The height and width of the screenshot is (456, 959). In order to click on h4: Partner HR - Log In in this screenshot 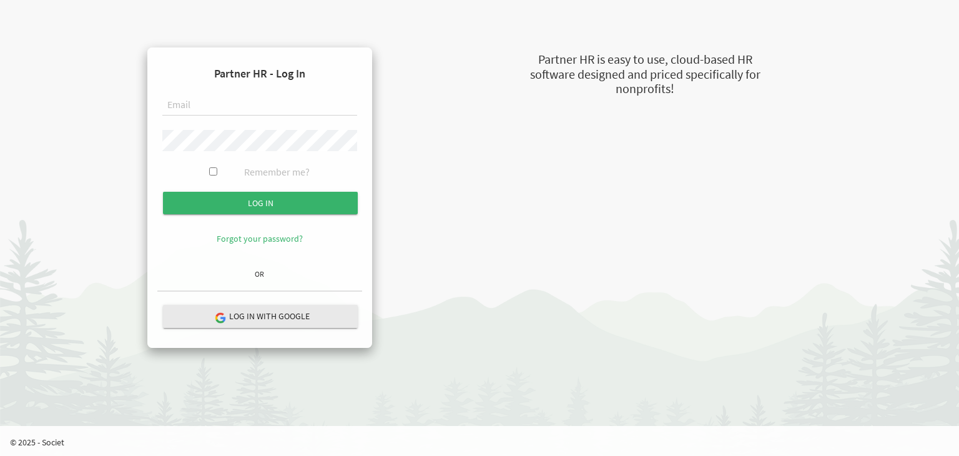, I will do `click(260, 74)`.